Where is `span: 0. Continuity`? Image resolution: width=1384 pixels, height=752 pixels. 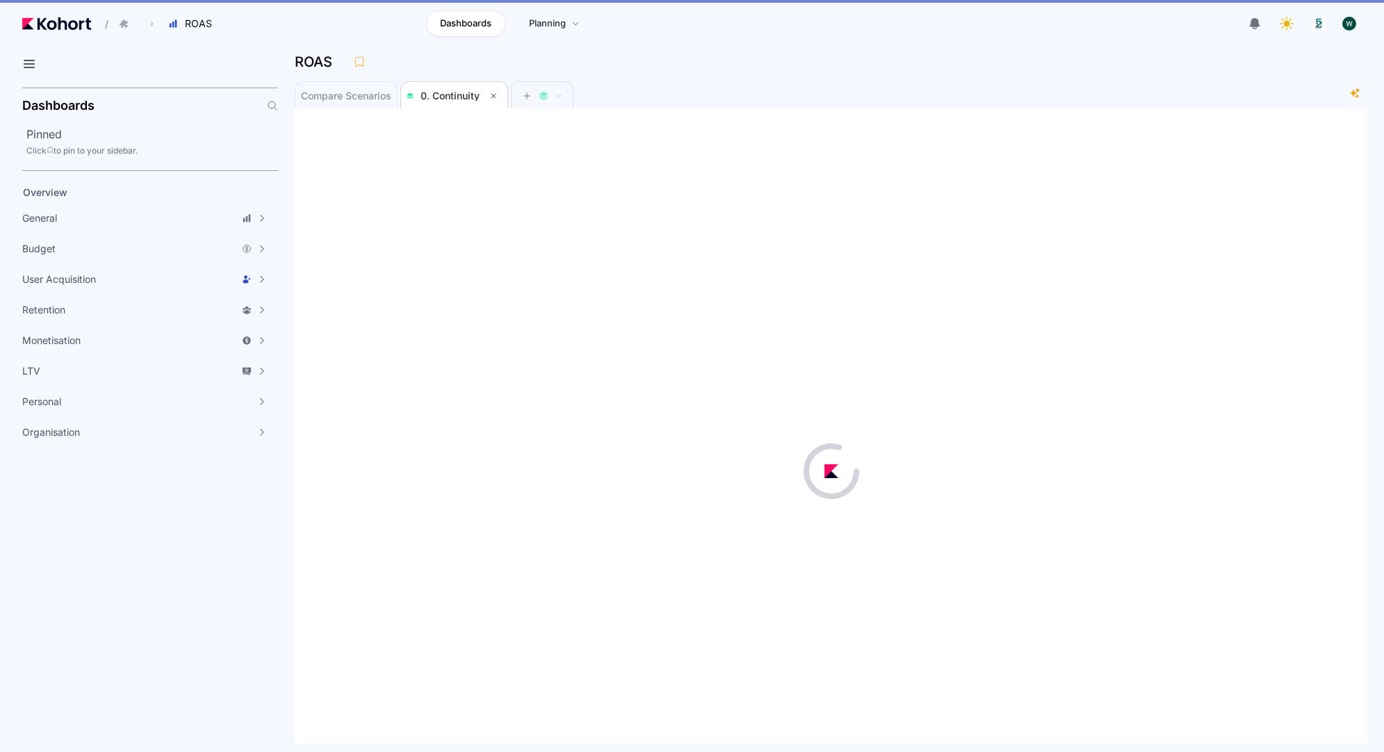 span: 0. Continuity is located at coordinates (450, 95).